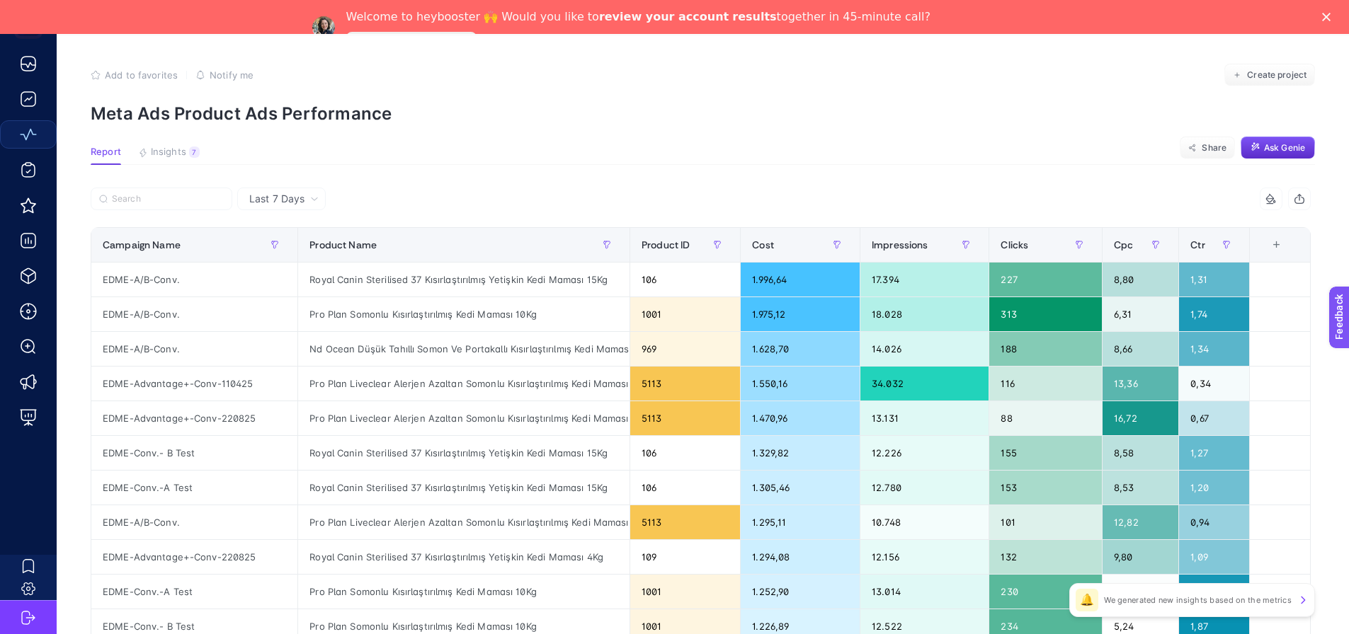  Describe the element at coordinates (1140, 280) in the screenshot. I see `div: 8,80` at that location.